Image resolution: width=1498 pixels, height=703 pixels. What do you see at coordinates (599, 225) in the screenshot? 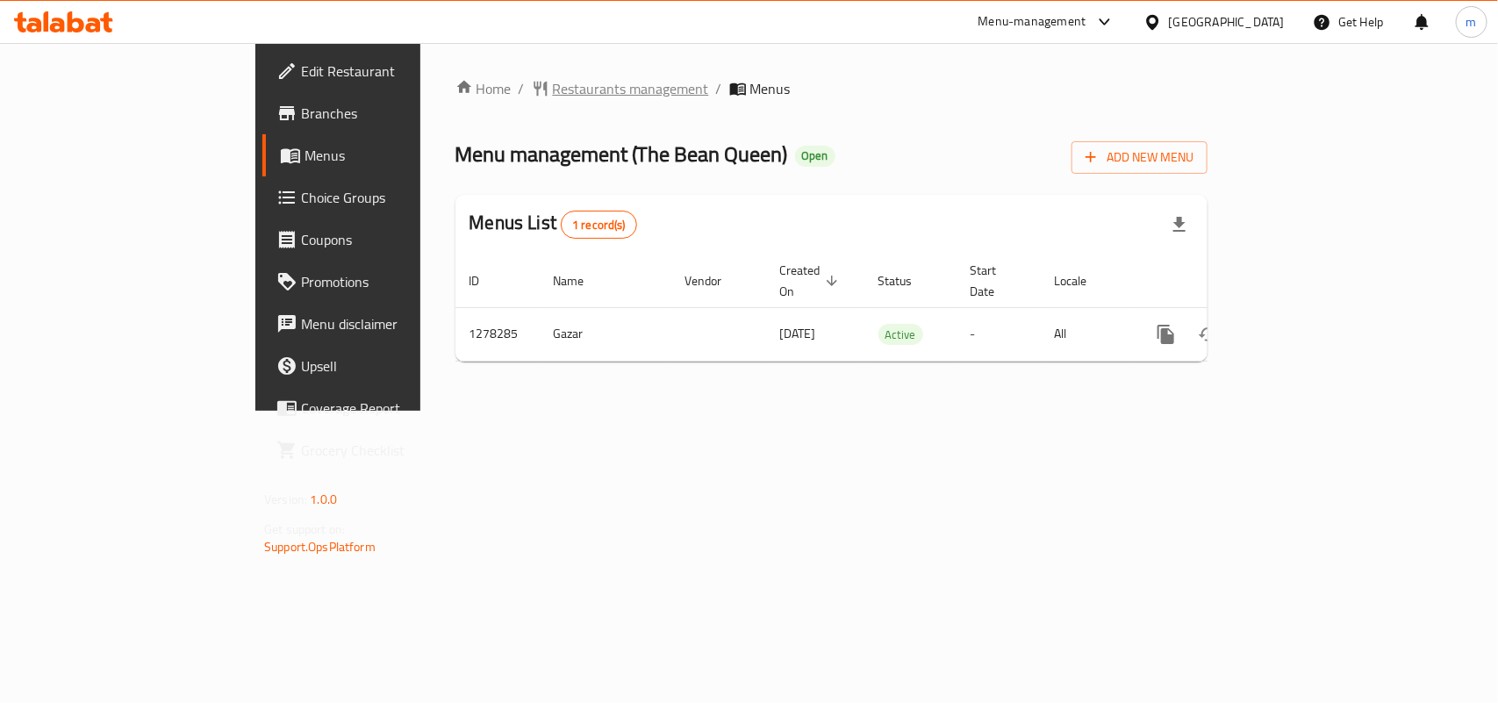
I see `div: Total records count` at bounding box center [599, 225].